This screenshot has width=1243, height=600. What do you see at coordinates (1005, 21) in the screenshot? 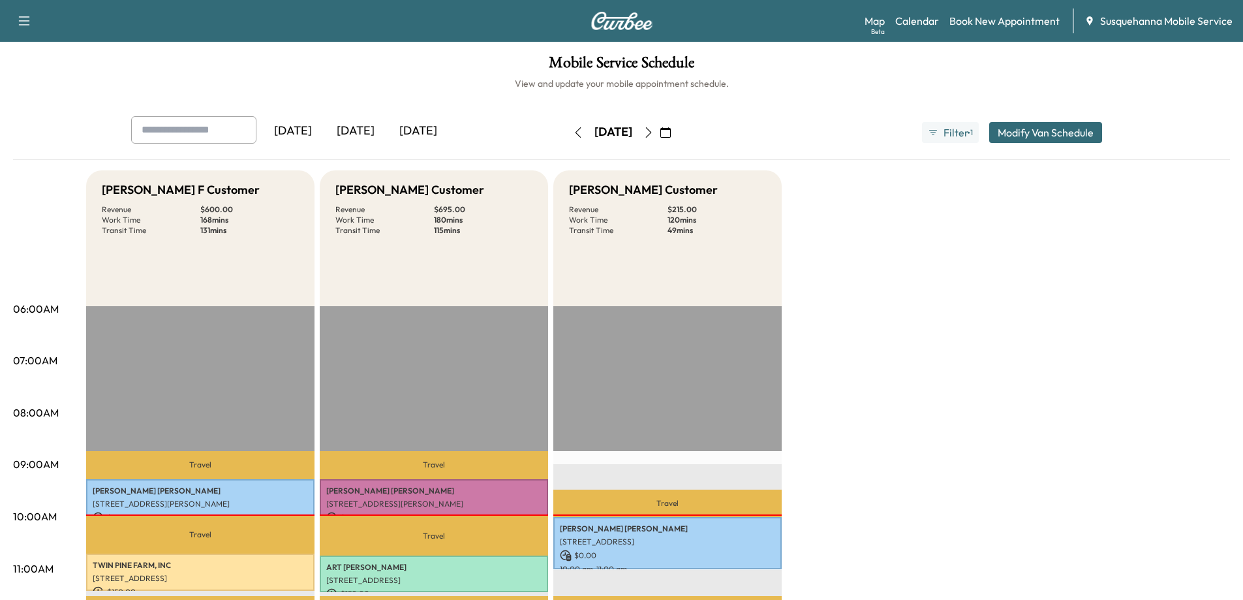
I see `a: Book New Appointment` at bounding box center [1005, 21].